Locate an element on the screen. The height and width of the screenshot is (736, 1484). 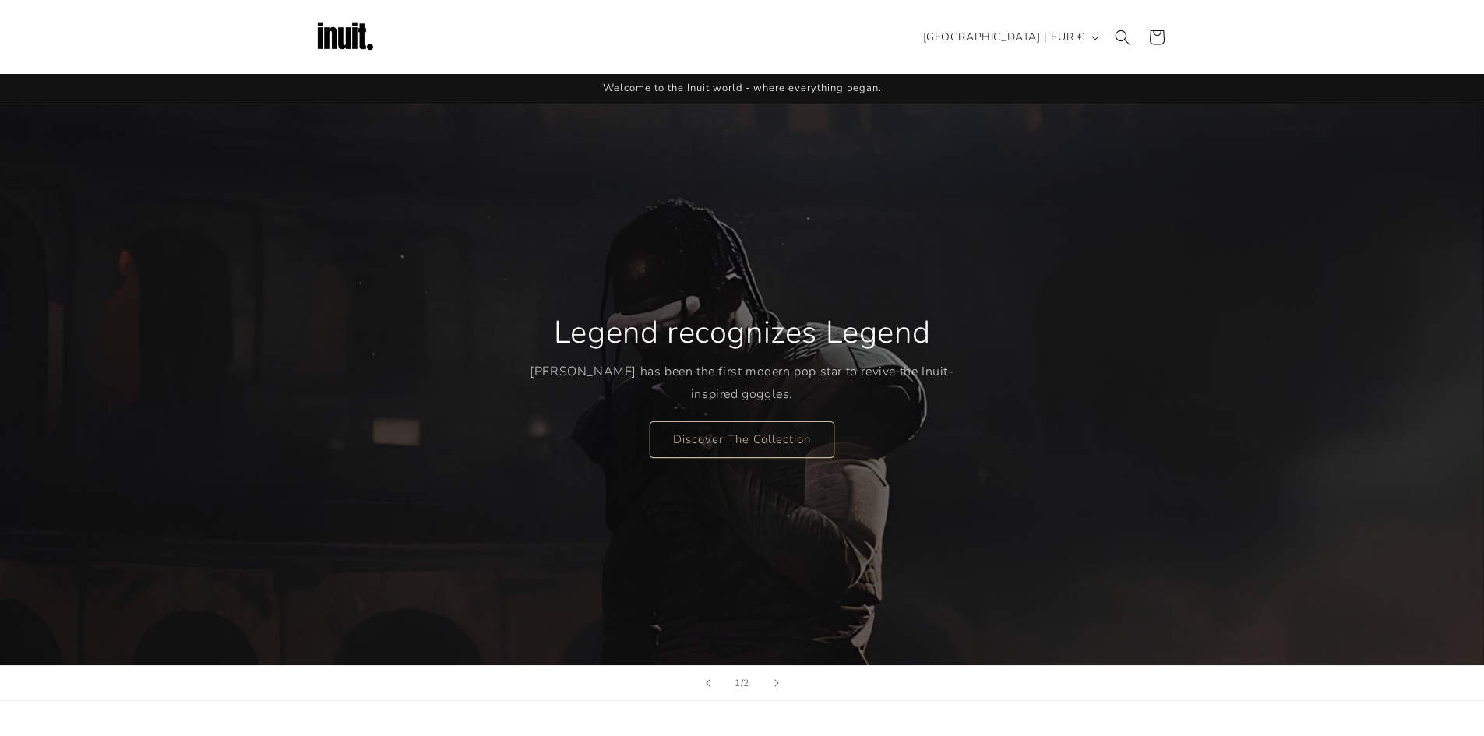
h2: Legend recognizes Legend is located at coordinates (742, 333).